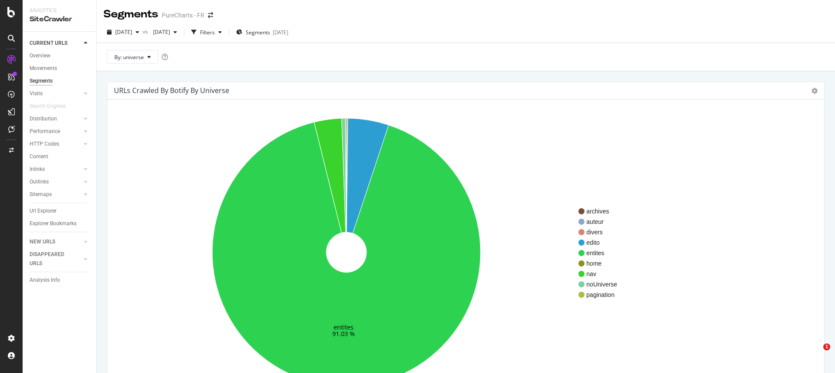  What do you see at coordinates (55, 242) in the screenshot?
I see `a: NEW URLS` at bounding box center [55, 242].